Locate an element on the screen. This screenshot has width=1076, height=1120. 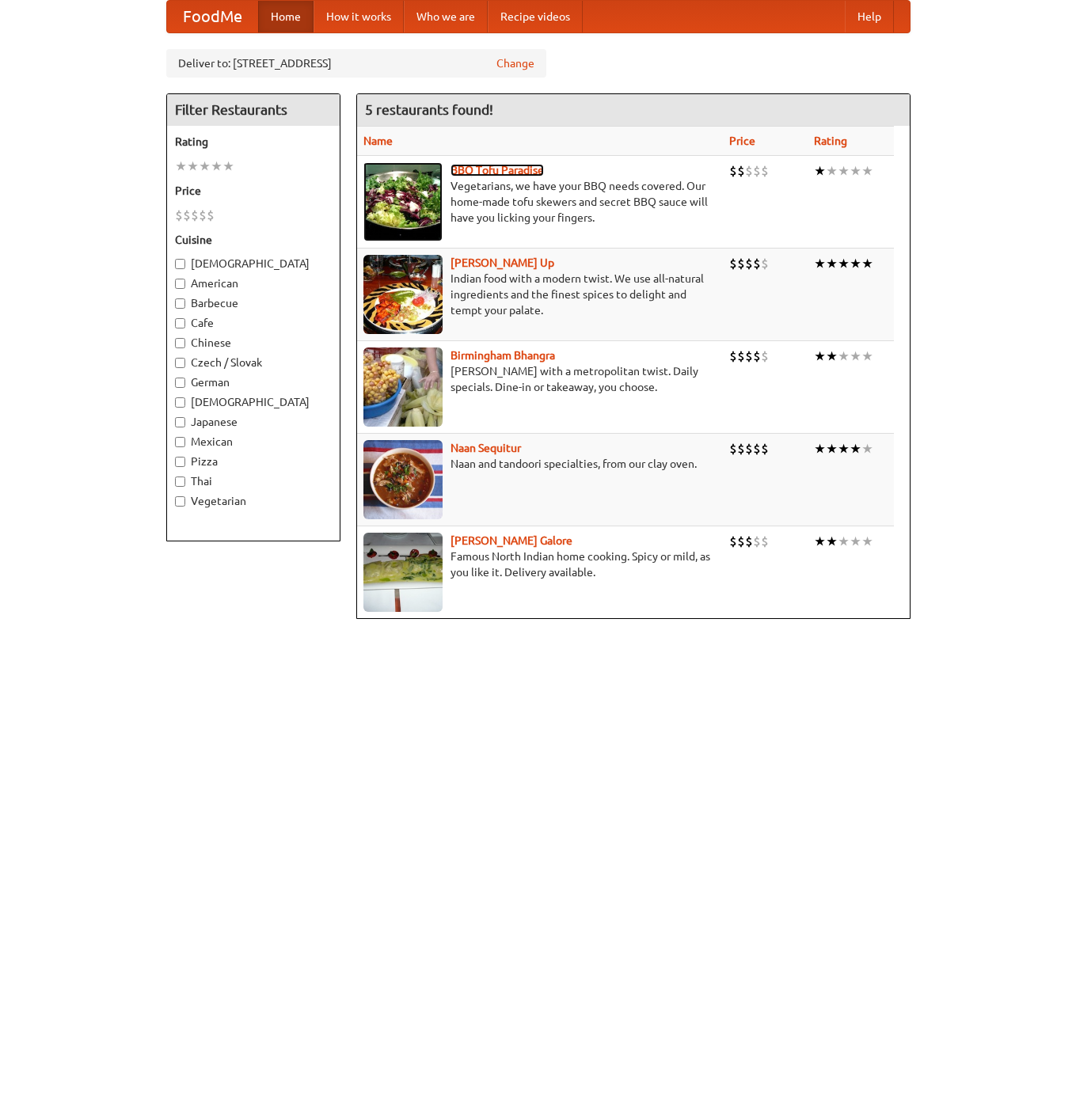
a: Help is located at coordinates (869, 16).